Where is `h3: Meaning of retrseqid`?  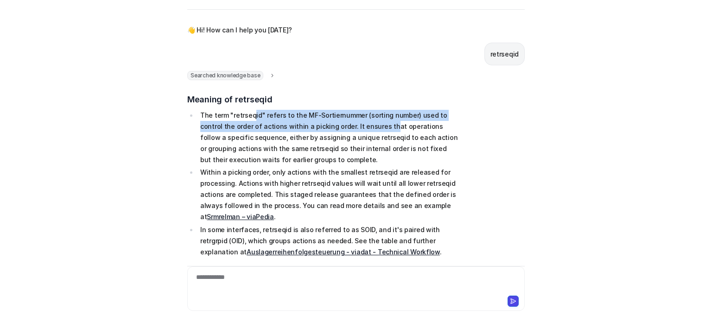 h3: Meaning of retrseqid is located at coordinates (322, 100).